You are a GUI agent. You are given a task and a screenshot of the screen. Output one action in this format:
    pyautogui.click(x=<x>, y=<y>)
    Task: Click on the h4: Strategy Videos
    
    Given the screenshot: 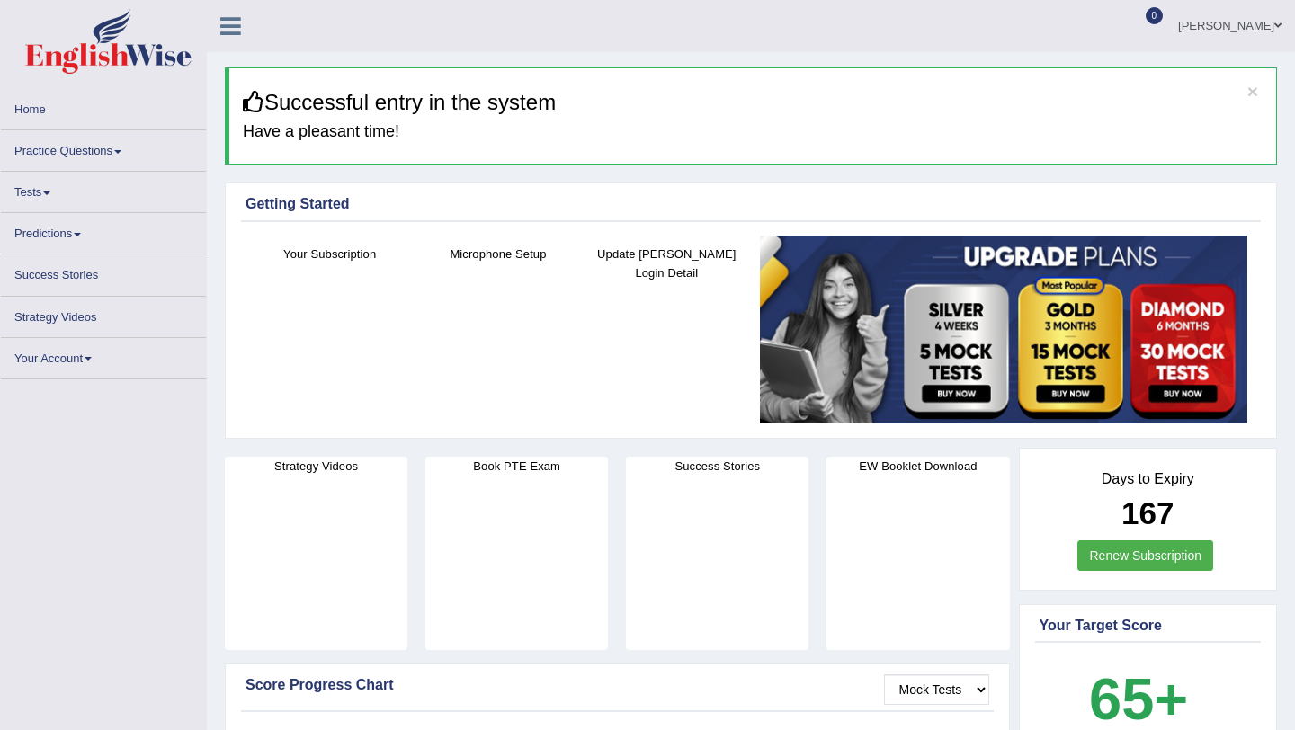 What is the action you would take?
    pyautogui.click(x=316, y=466)
    